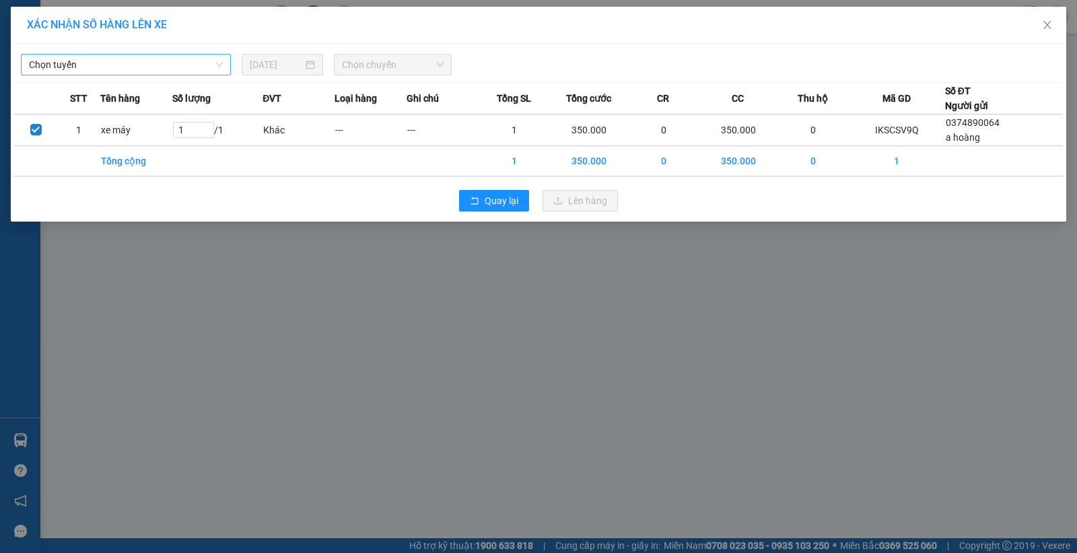  What do you see at coordinates (967, 98) in the screenshot?
I see `div: Số ĐT Người gửi` at bounding box center [967, 98].